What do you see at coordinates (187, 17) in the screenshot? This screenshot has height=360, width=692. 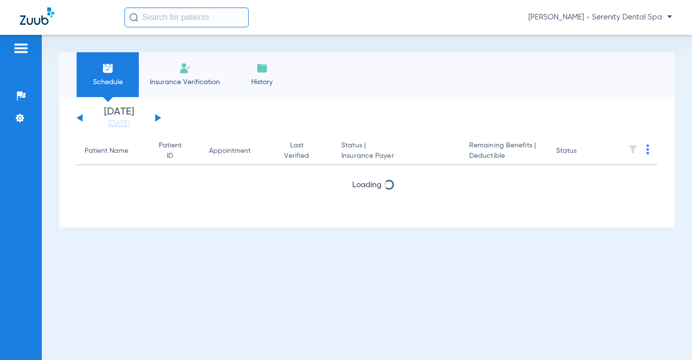 I see `input: Search for patients` at bounding box center [187, 17].